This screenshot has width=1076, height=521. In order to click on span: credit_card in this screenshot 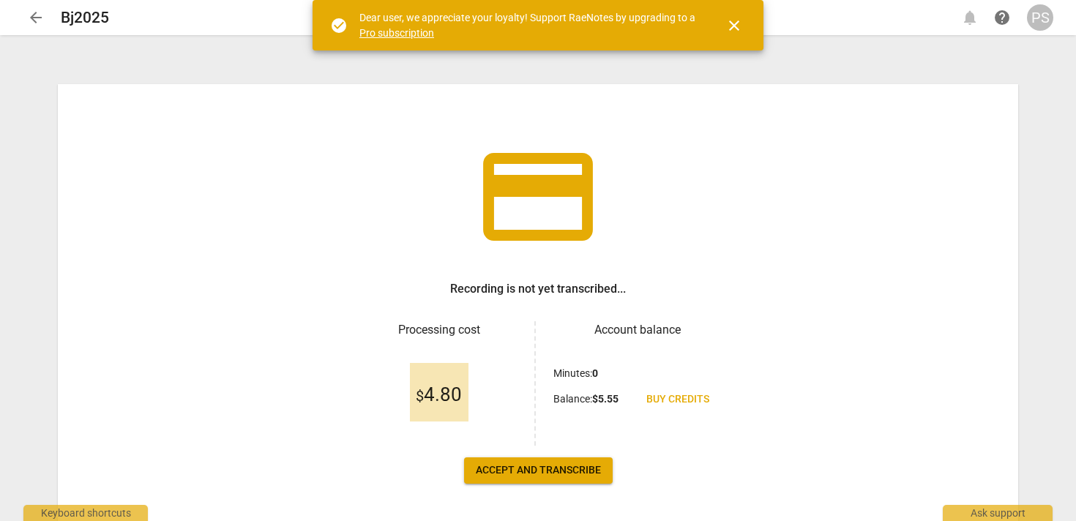, I will do `click(538, 197)`.